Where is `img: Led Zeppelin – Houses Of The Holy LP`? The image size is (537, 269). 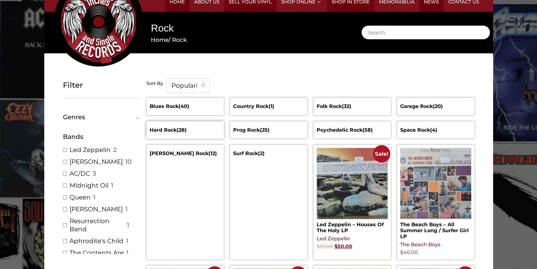
img: Led Zeppelin – Houses Of The Holy LP is located at coordinates (352, 183).